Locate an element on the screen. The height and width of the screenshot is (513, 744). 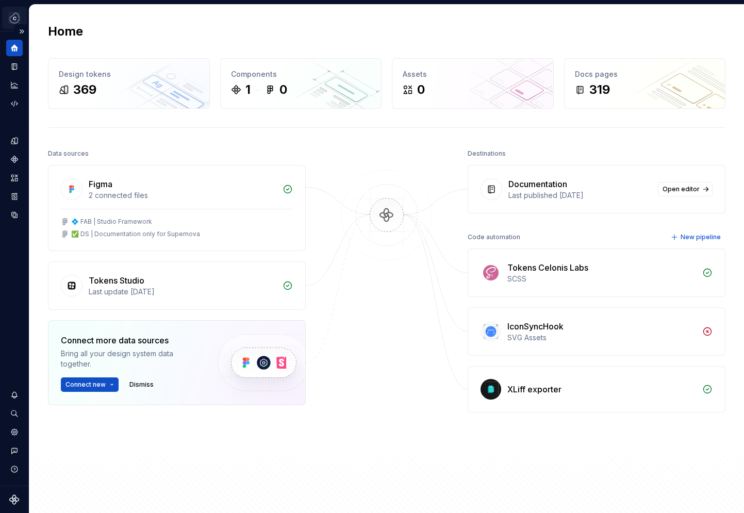
div: IconSyncHook is located at coordinates (535, 327).